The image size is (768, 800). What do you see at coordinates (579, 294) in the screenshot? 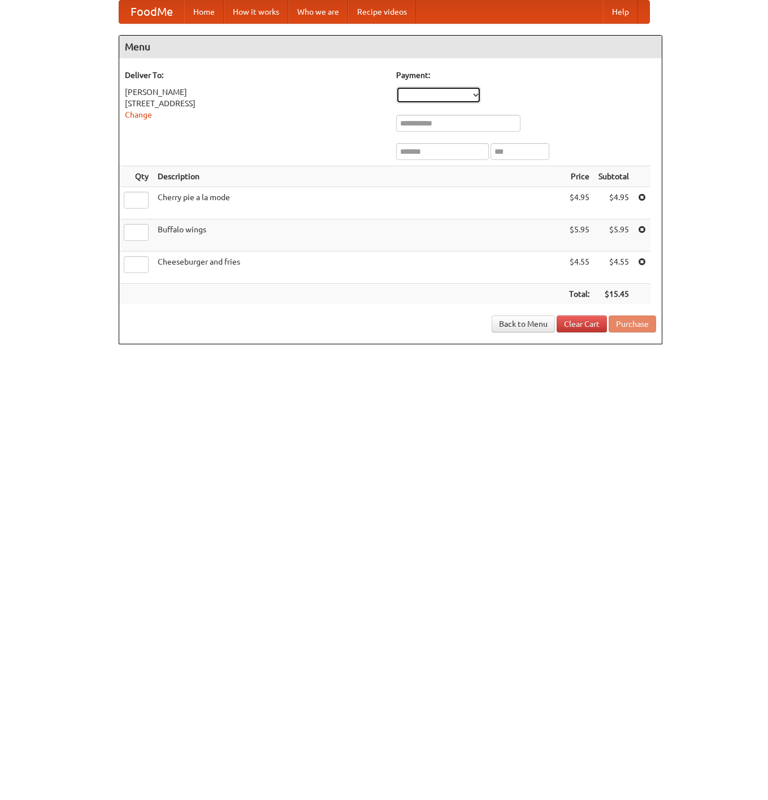
I see `th: Total:` at bounding box center [579, 294].